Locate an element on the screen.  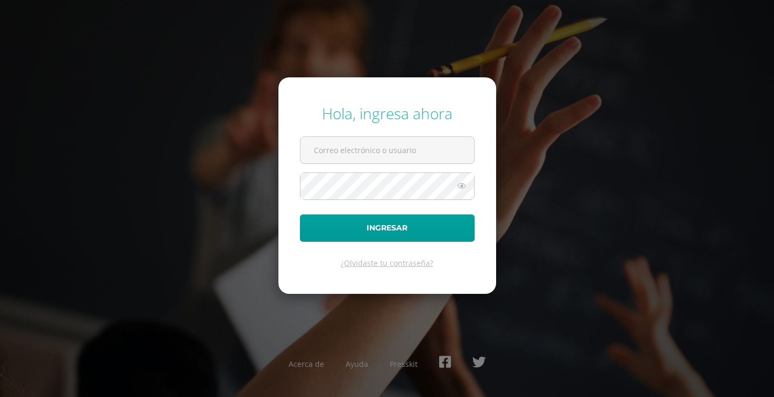
div: Hola, ingresa ahora is located at coordinates (387, 113).